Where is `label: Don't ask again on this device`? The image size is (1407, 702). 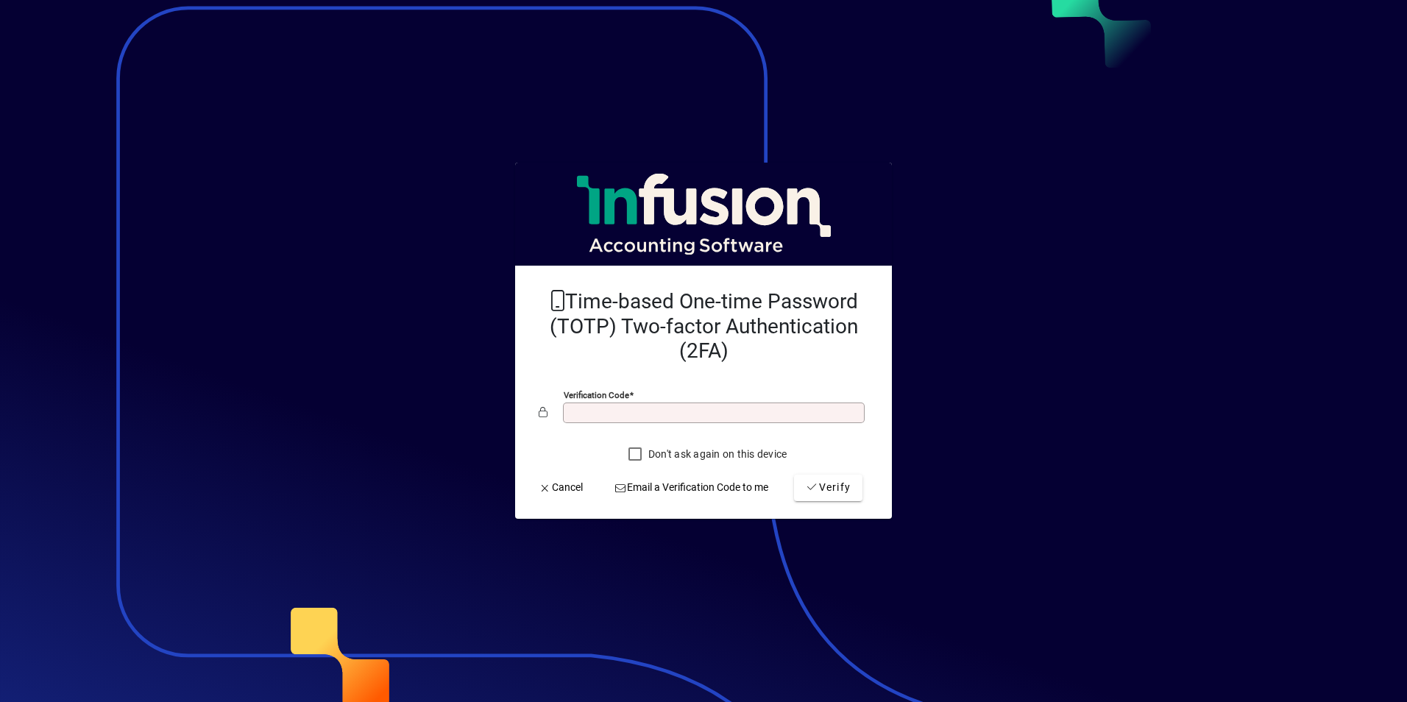 label: Don't ask again on this device is located at coordinates (716, 454).